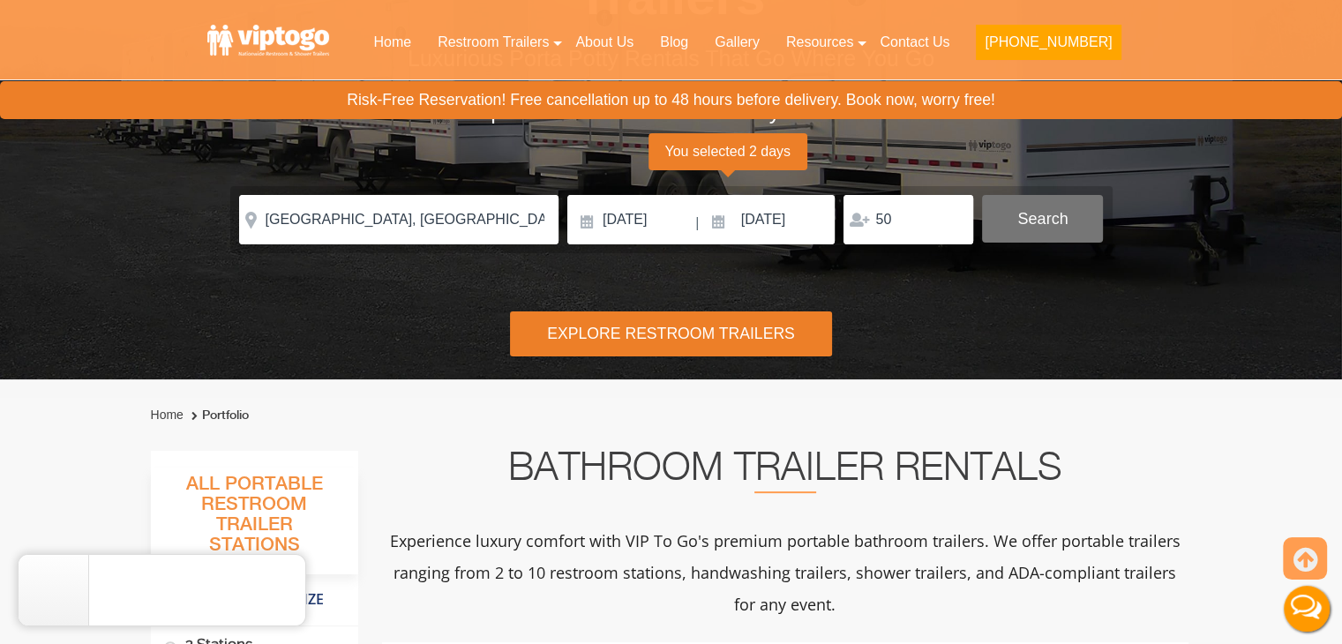  I want to click on input: Delivery, so click(630, 220).